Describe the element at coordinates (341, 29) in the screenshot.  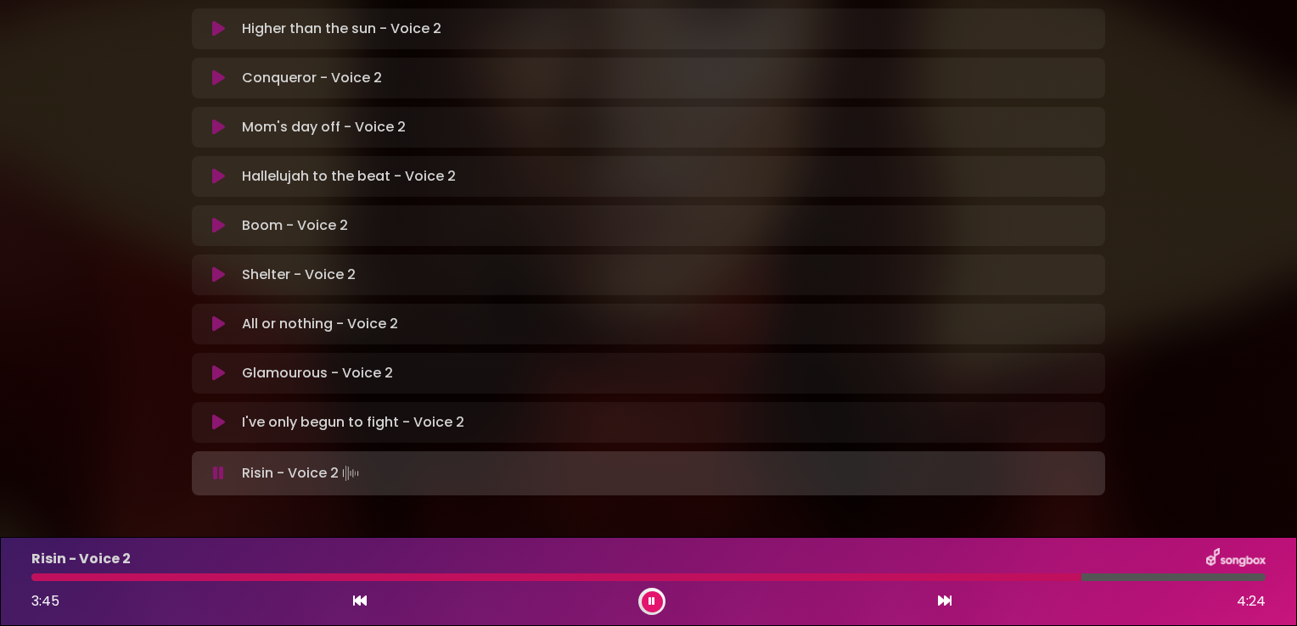
I see `p: Higher than the sun - Voice 2` at that location.